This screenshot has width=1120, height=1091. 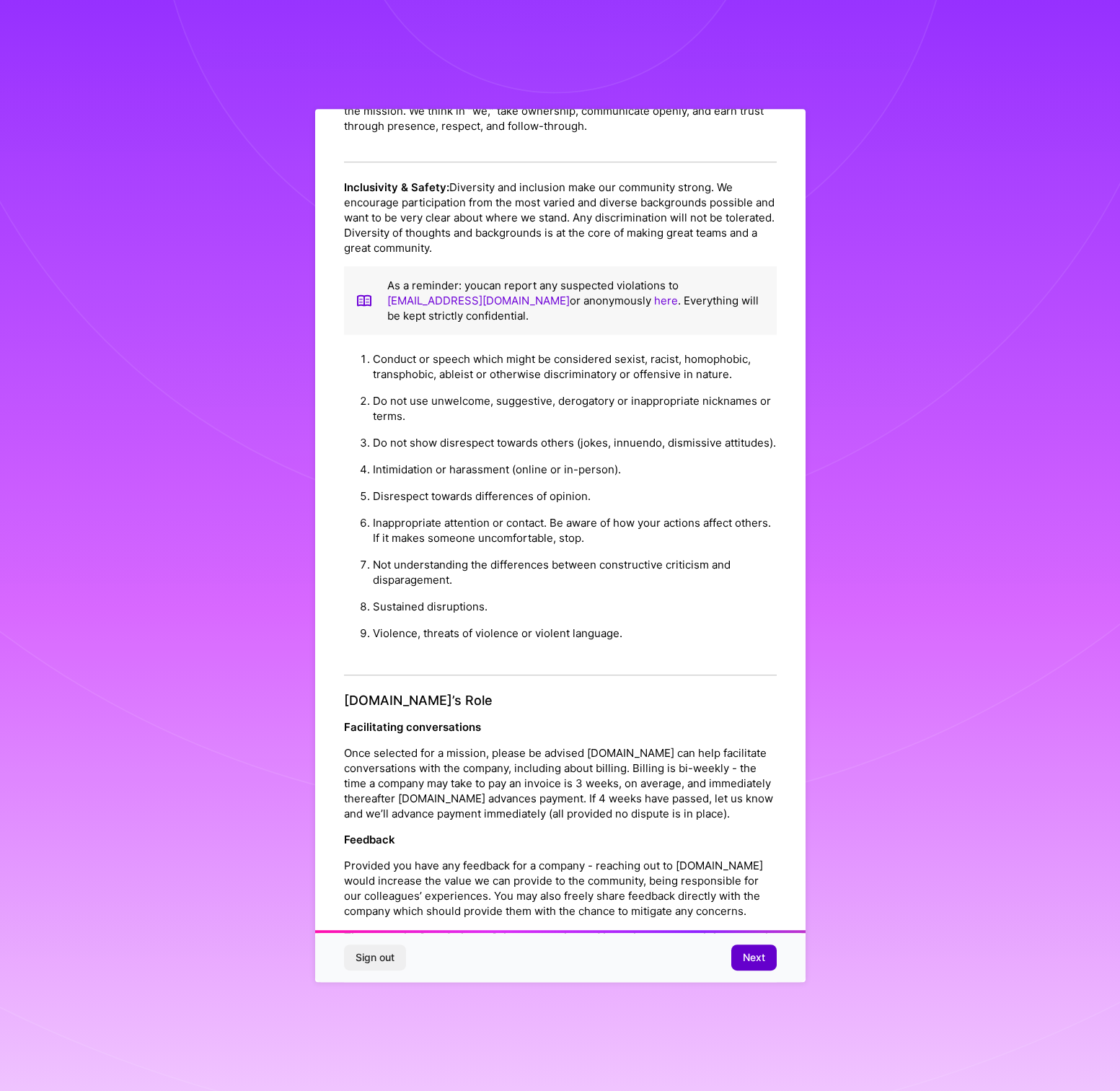 I want to click on li: Conduct or speech which might be considered sexist, racist, homophobic, transphobic, ableist or o..., so click(x=575, y=367).